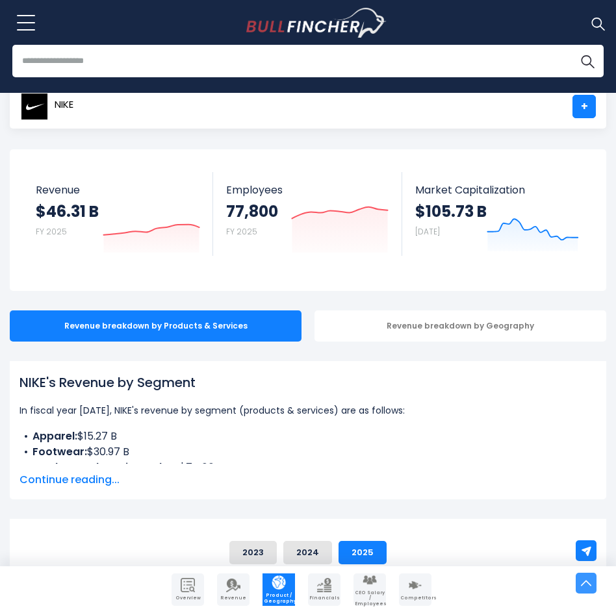  What do you see at coordinates (370, 590) in the screenshot?
I see `a: Company Employees` at bounding box center [370, 590].